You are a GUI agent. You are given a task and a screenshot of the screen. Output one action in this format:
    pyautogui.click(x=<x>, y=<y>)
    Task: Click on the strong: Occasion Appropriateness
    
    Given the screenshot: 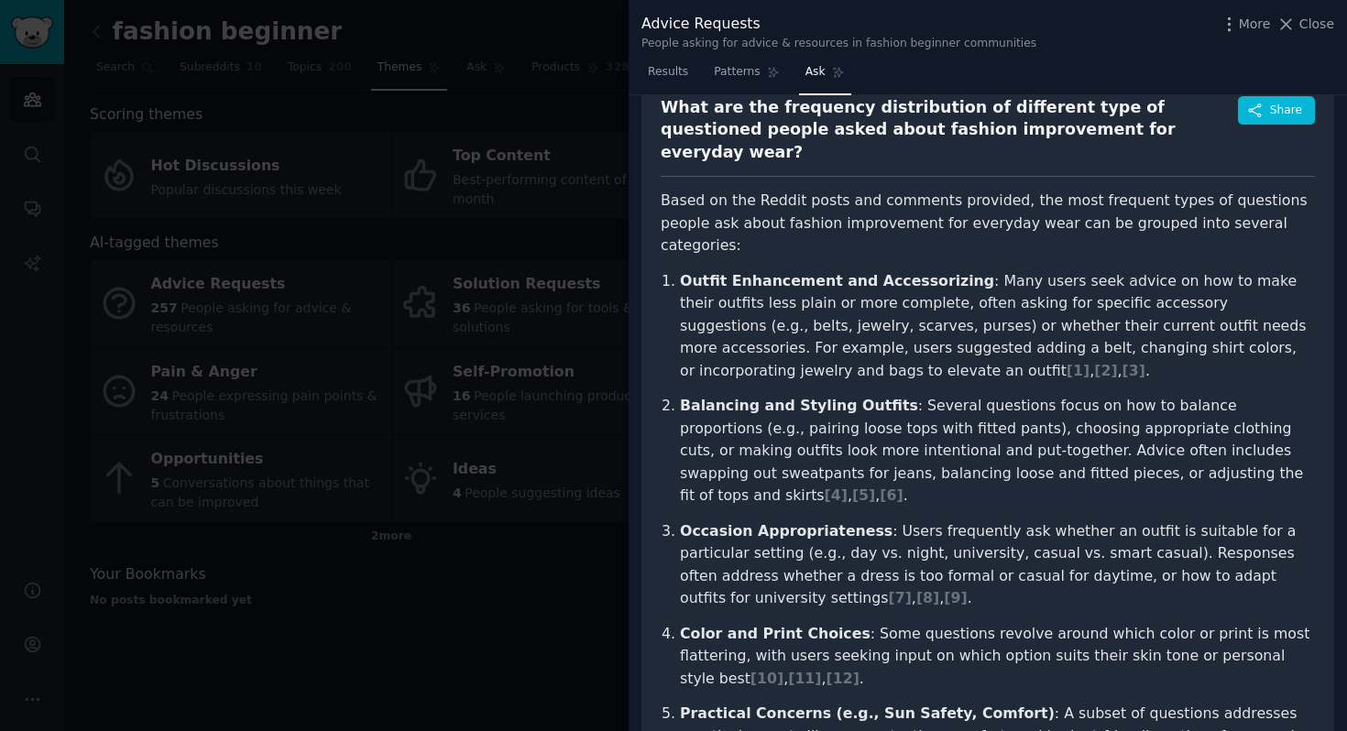 What is the action you would take?
    pyautogui.click(x=786, y=530)
    